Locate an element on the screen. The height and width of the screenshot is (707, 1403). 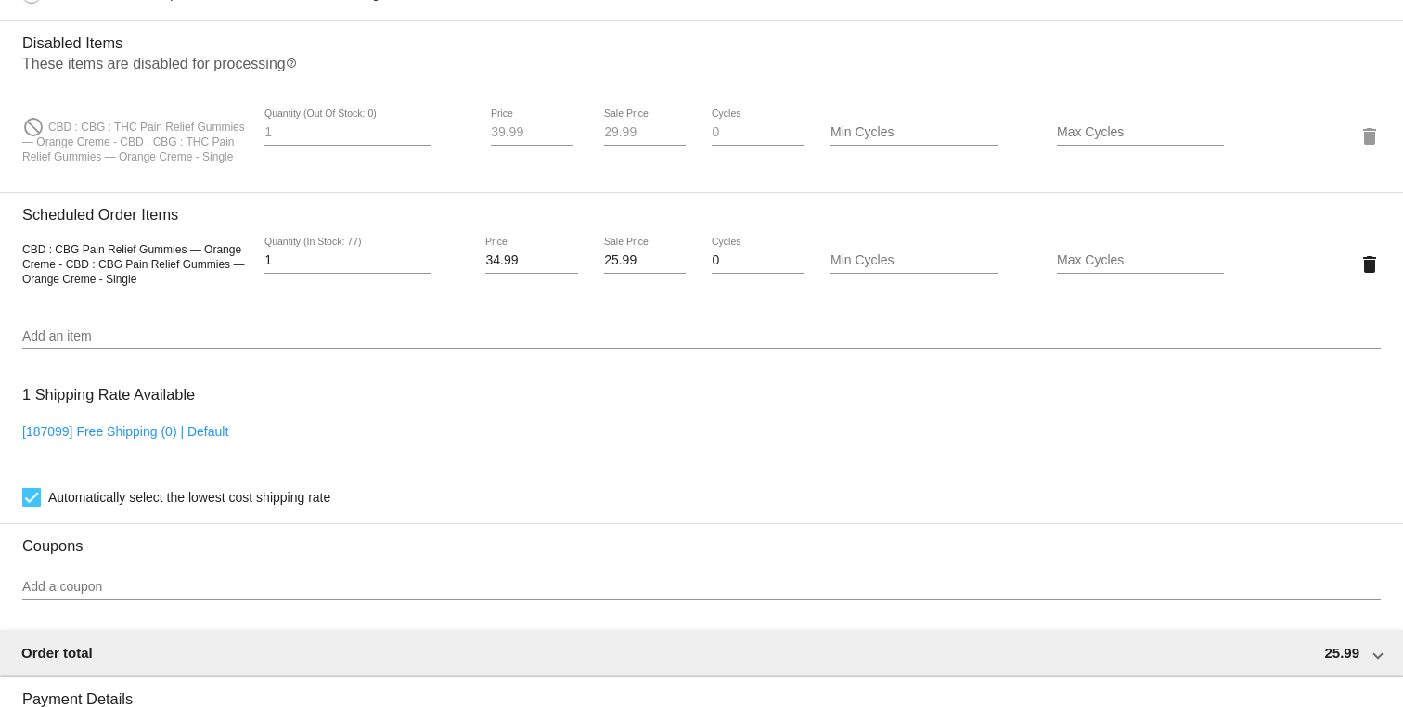
mat-icon: help_outline is located at coordinates (291, 69).